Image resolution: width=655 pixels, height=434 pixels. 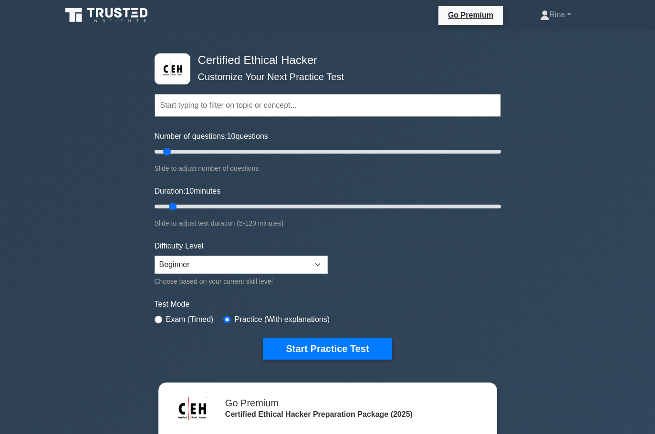 What do you see at coordinates (328, 105) in the screenshot?
I see `input: Start typing to filter on topic or concept...` at bounding box center [328, 105].